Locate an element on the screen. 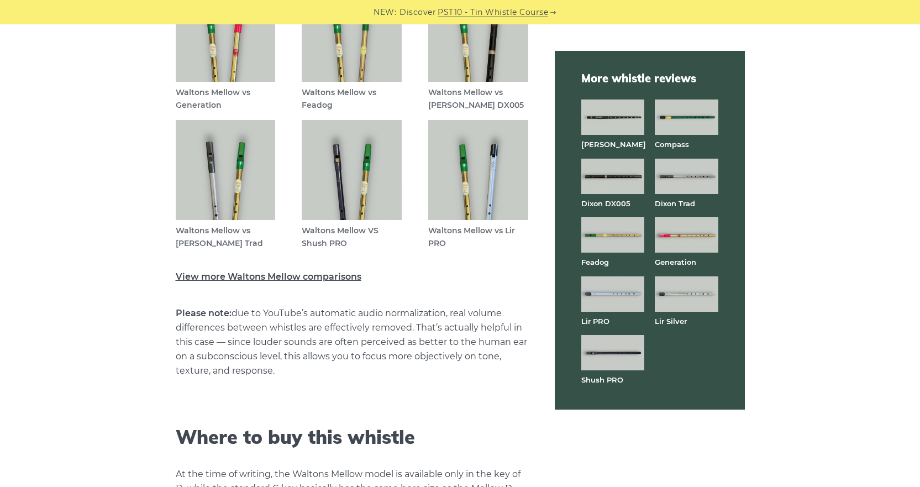  span: NEW: is located at coordinates (384, 12).